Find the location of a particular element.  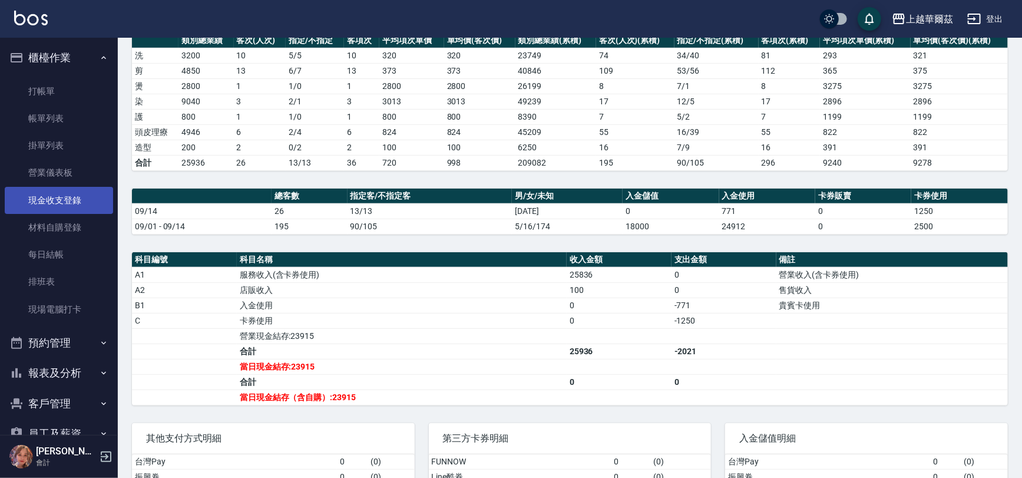

td: FUNNOW is located at coordinates (520, 462).